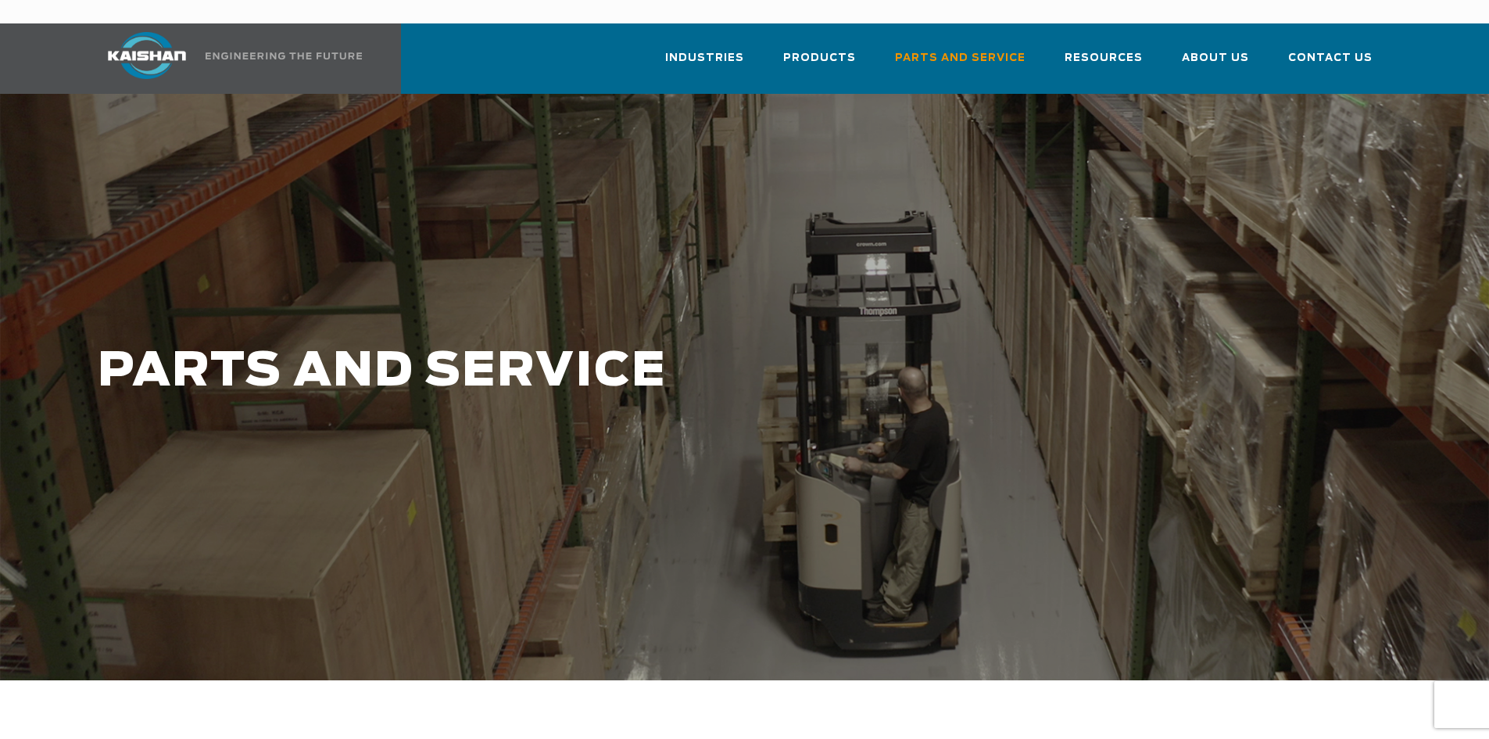  Describe the element at coordinates (704, 64) in the screenshot. I see `a: Industries` at that location.